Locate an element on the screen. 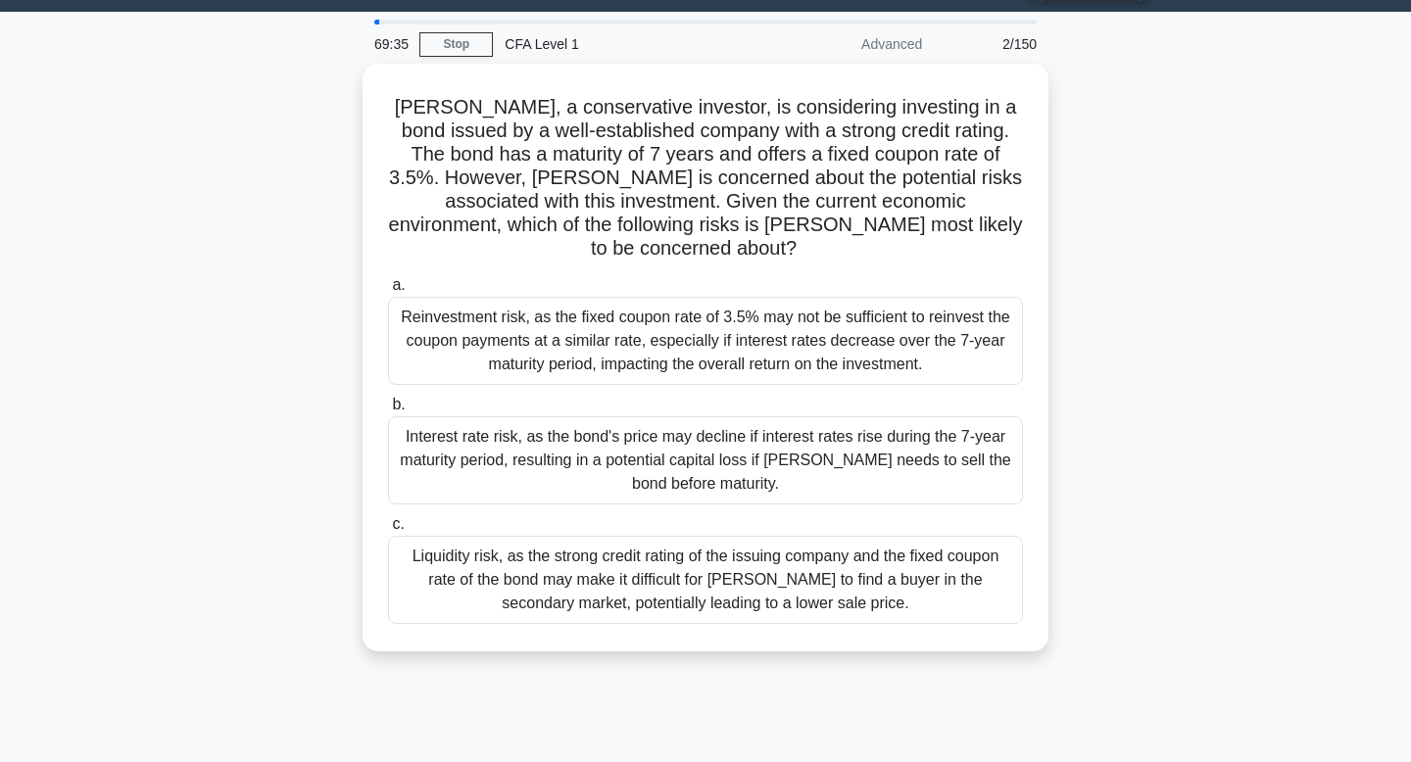 This screenshot has width=1411, height=762. div: CFA Level 1 is located at coordinates (627, 44).